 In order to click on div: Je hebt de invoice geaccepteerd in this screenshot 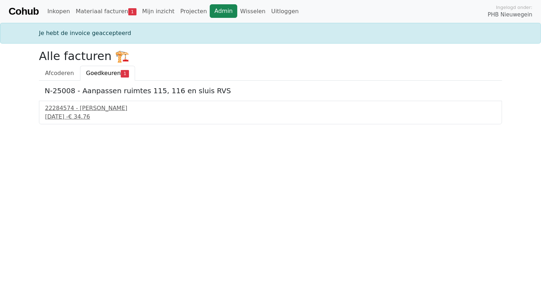, I will do `click(270, 33)`.